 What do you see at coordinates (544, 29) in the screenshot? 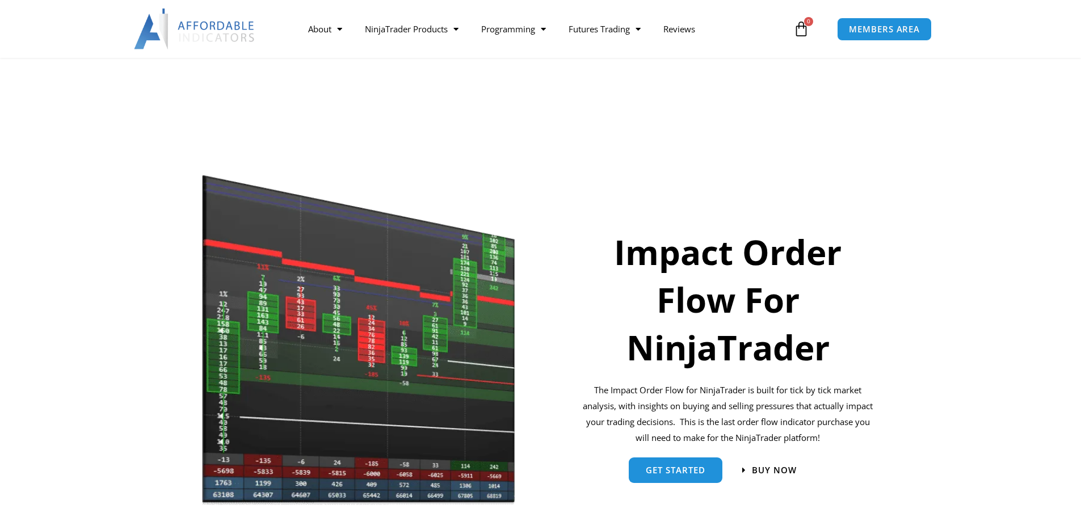
I see `nav: Menu` at bounding box center [544, 29].